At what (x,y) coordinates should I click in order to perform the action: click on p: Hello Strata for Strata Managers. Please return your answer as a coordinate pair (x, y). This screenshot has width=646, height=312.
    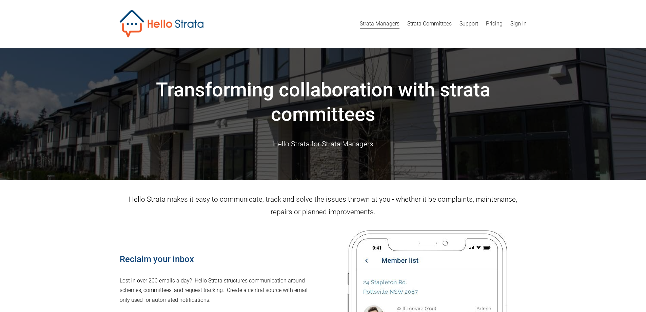
    Looking at the image, I should click on (323, 144).